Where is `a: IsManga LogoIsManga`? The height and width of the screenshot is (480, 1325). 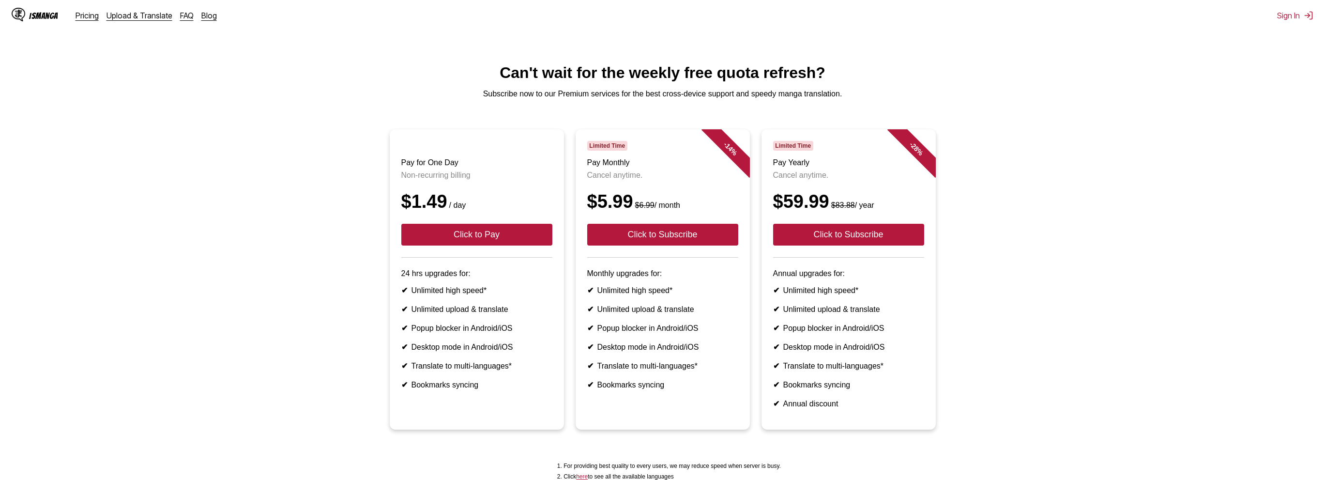
a: IsManga LogoIsManga is located at coordinates (44, 15).